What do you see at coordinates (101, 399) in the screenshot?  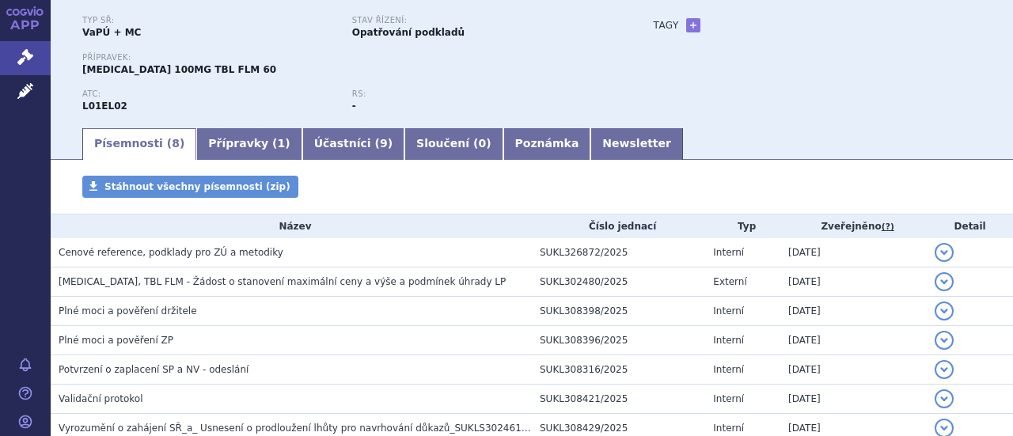 I see `span: Validační protokol` at bounding box center [101, 399].